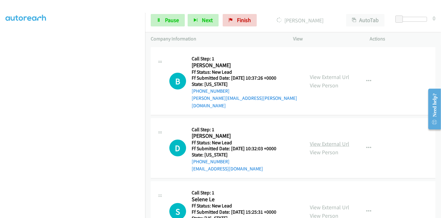  Describe the element at coordinates (178, 148) in the screenshot. I see `h1: D` at that location.